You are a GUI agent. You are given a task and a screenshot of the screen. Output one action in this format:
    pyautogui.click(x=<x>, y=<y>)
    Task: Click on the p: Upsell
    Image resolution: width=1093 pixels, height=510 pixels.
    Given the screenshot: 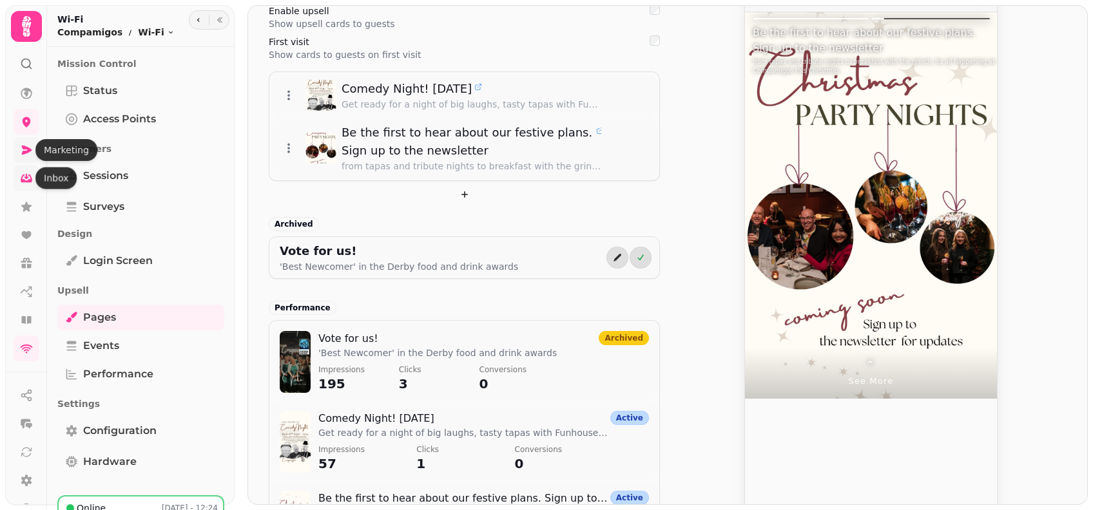 What is the action you would take?
    pyautogui.click(x=140, y=291)
    